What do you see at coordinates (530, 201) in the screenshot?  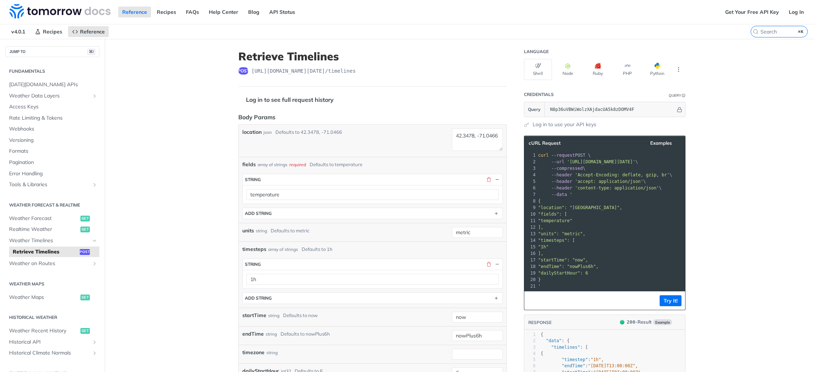 I see `div: 8` at bounding box center [530, 201].